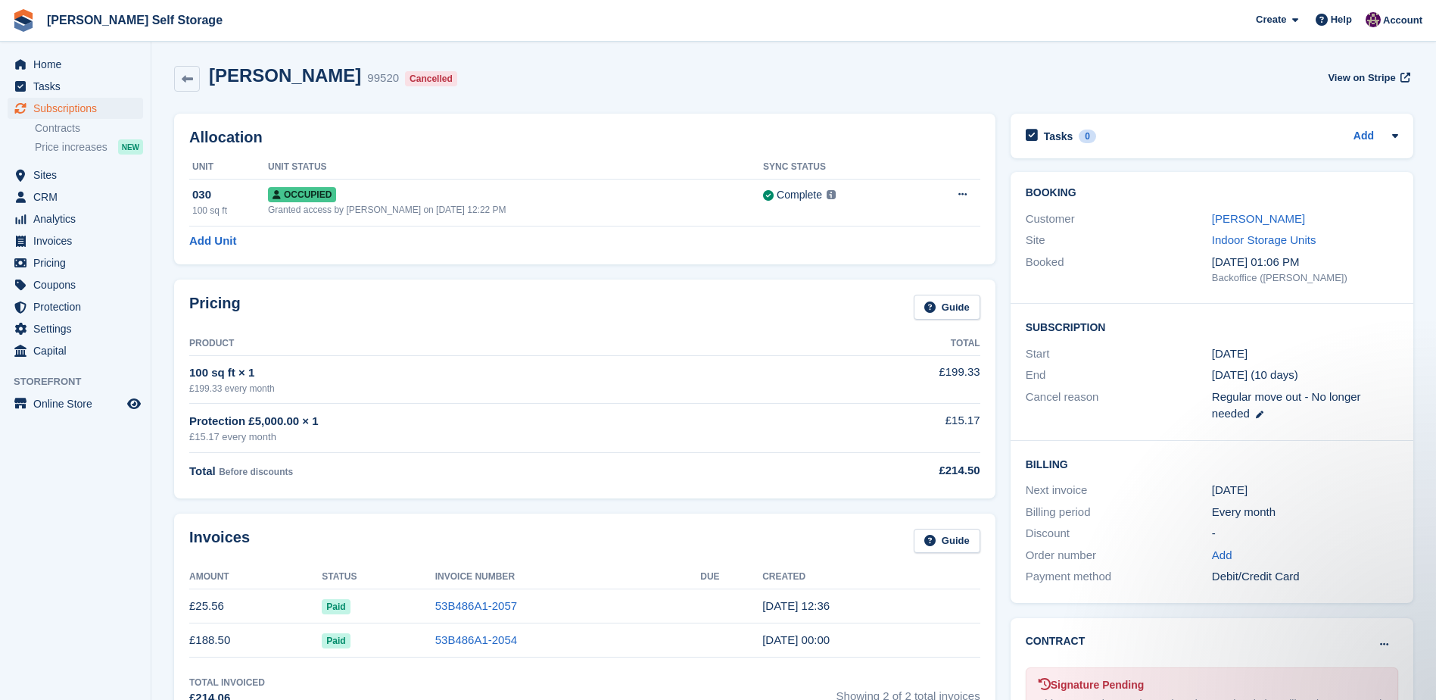 This screenshot has width=1436, height=700. I want to click on span: Pricing, so click(79, 263).